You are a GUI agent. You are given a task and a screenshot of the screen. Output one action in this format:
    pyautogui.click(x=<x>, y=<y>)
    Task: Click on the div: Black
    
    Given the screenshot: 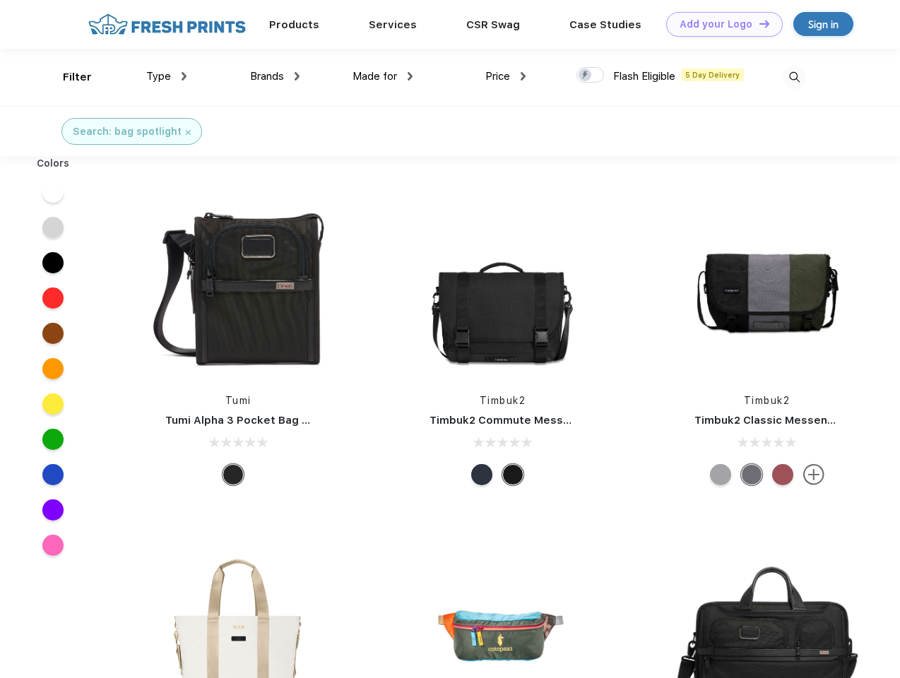 What is the action you would take?
    pyautogui.click(x=233, y=475)
    